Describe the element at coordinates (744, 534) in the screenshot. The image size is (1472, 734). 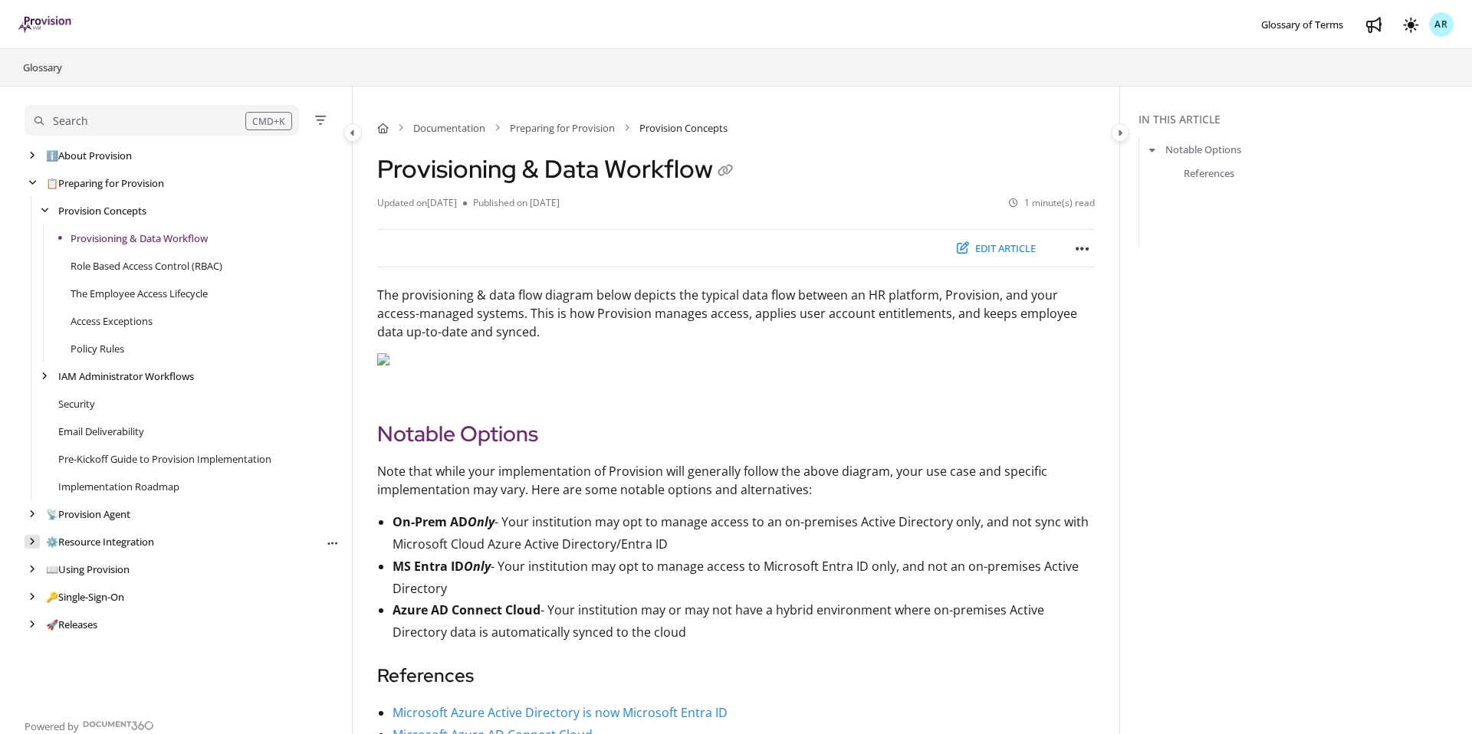
I see `li: - Your institution may opt to manage access to an on-premises Active Directory only, and not sync...` at that location.